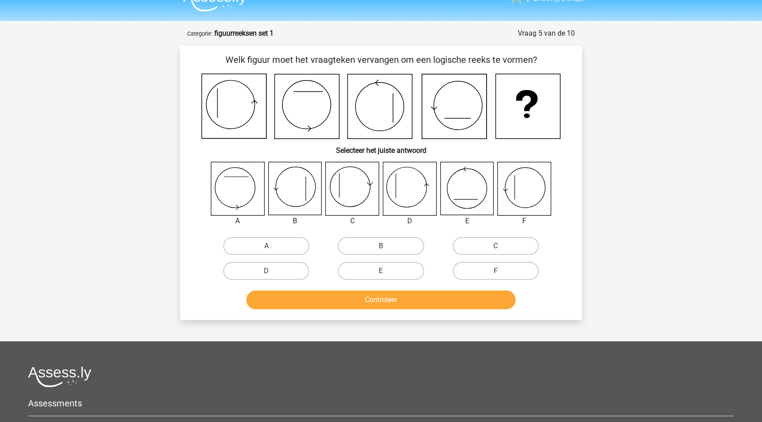  Describe the element at coordinates (352, 221) in the screenshot. I see `div: C` at that location.